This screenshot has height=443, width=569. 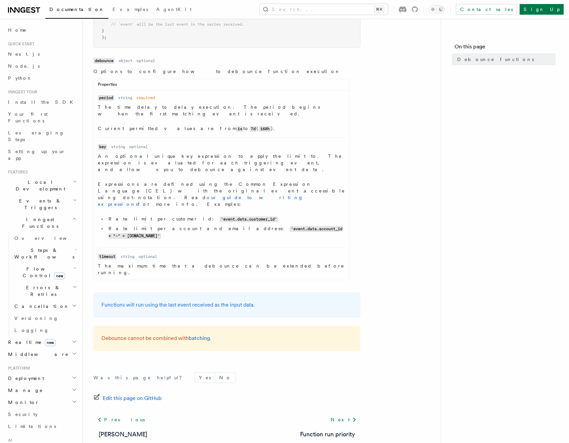 What do you see at coordinates (24, 66) in the screenshot?
I see `span: Node.js` at bounding box center [24, 66].